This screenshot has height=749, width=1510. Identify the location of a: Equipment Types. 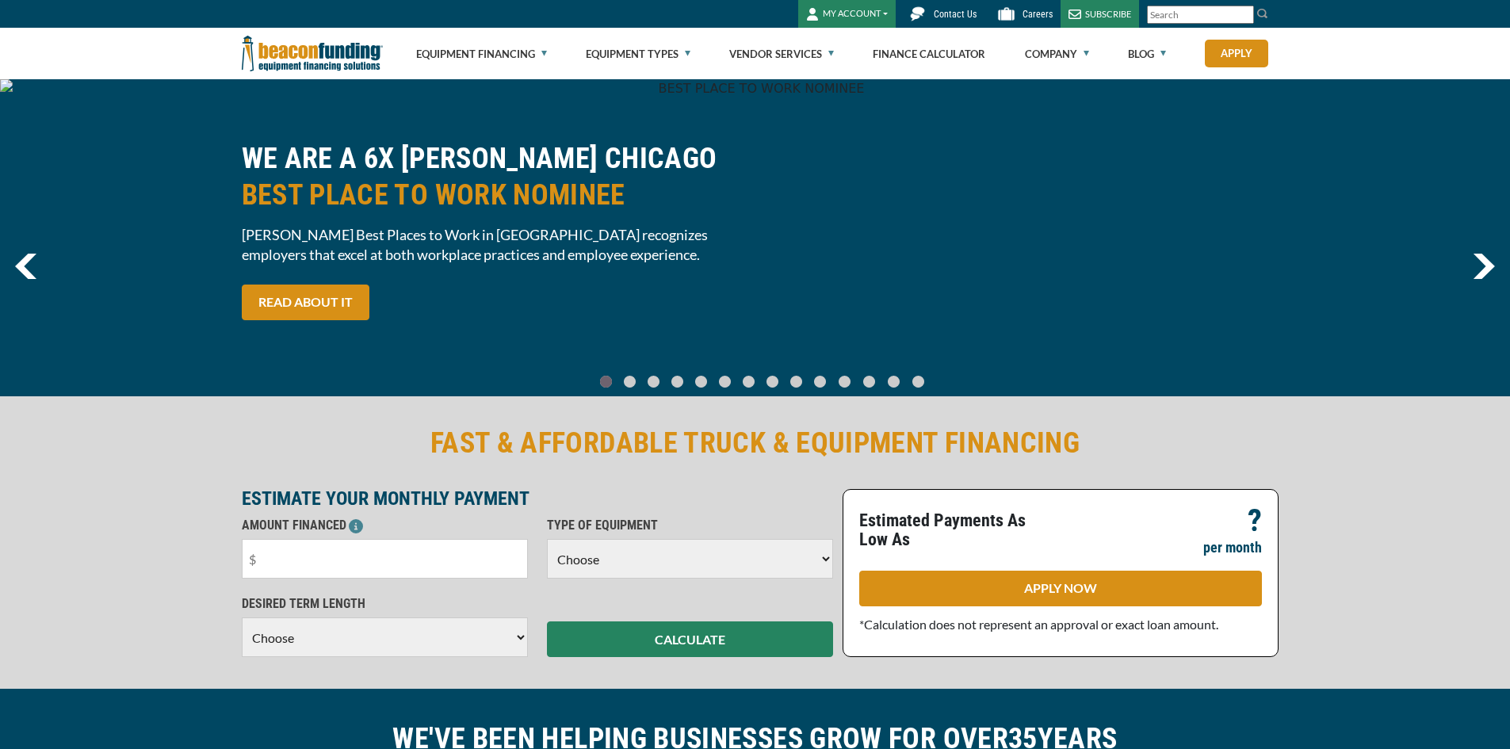
(638, 54).